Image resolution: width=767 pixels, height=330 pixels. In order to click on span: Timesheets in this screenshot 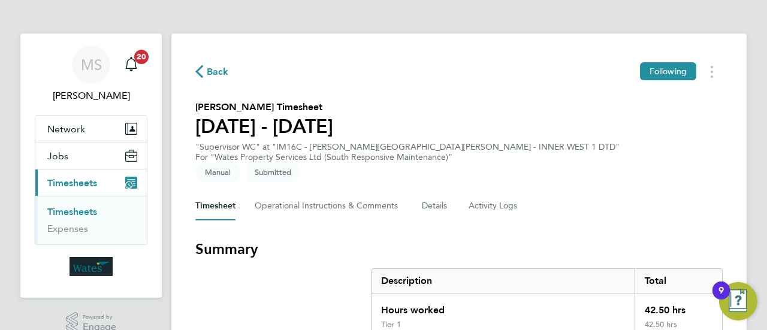, I will do `click(72, 183)`.